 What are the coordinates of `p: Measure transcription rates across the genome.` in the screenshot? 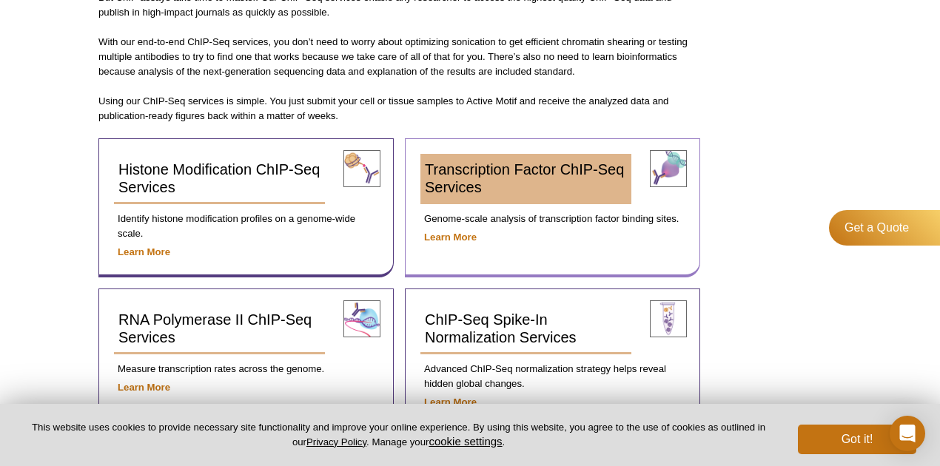 It's located at (246, 369).